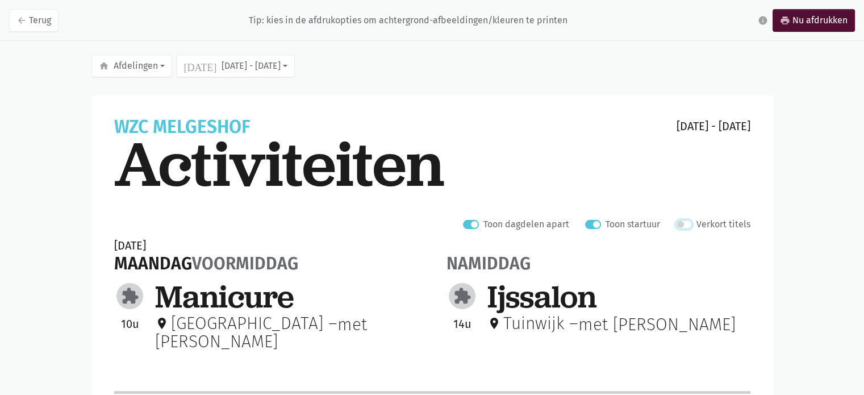 The width and height of the screenshot is (864, 395). I want to click on button: Afdelingen, so click(132, 66).